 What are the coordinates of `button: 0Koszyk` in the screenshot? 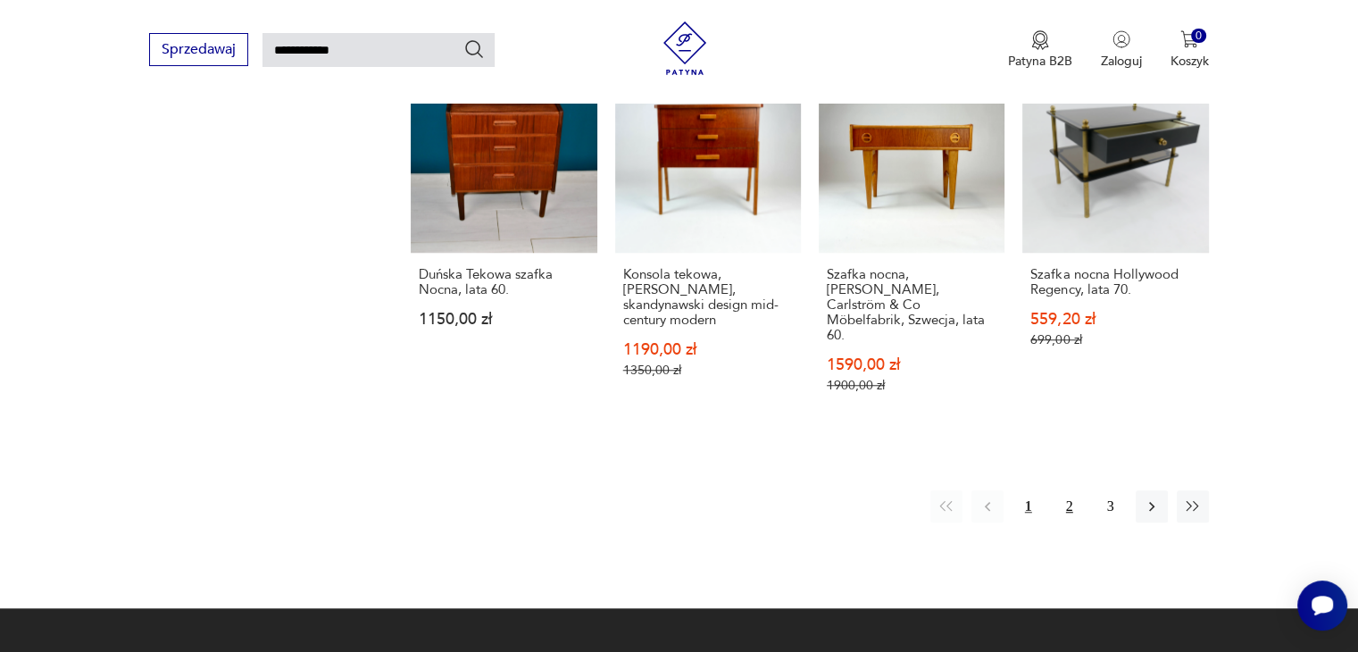 It's located at (1189, 50).